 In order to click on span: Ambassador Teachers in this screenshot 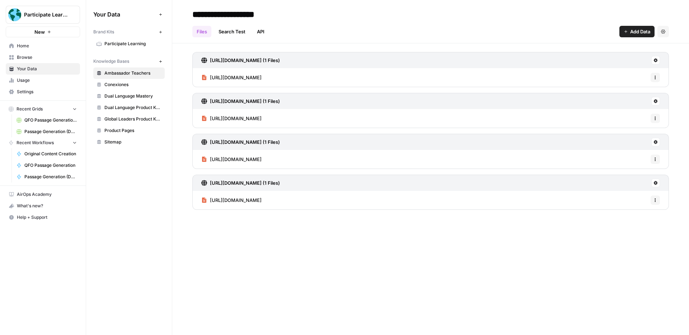, I will do `click(133, 73)`.